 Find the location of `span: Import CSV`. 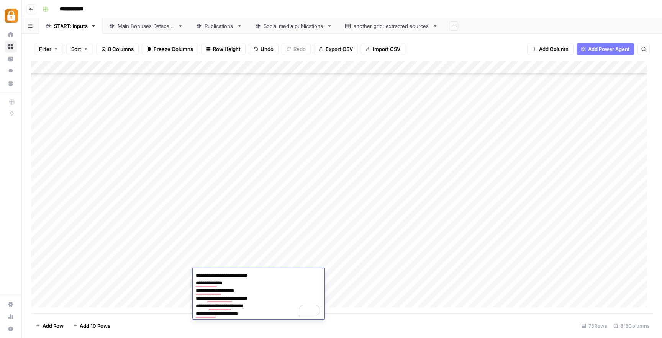

span: Import CSV is located at coordinates (387, 49).